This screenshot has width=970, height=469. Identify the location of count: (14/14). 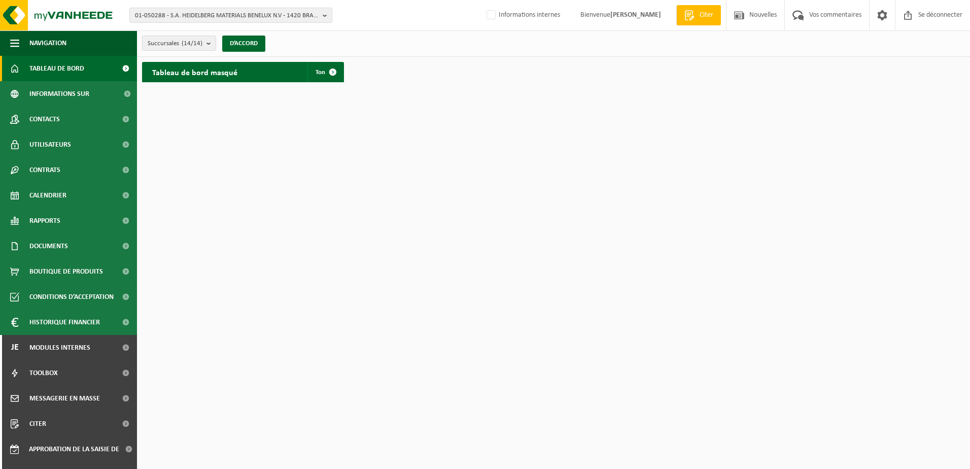
(192, 43).